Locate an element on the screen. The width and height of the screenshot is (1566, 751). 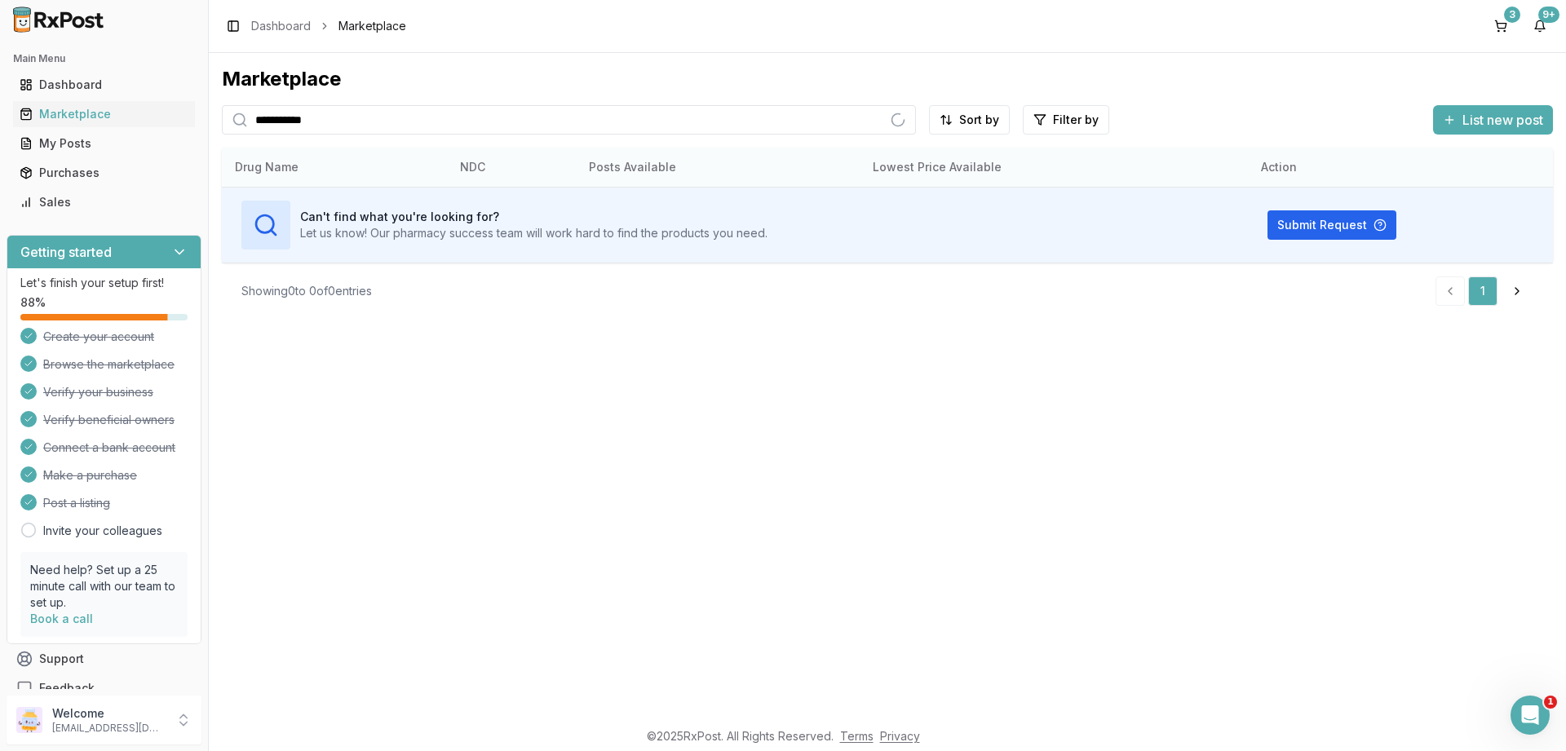
p: Welcome is located at coordinates (108, 714).